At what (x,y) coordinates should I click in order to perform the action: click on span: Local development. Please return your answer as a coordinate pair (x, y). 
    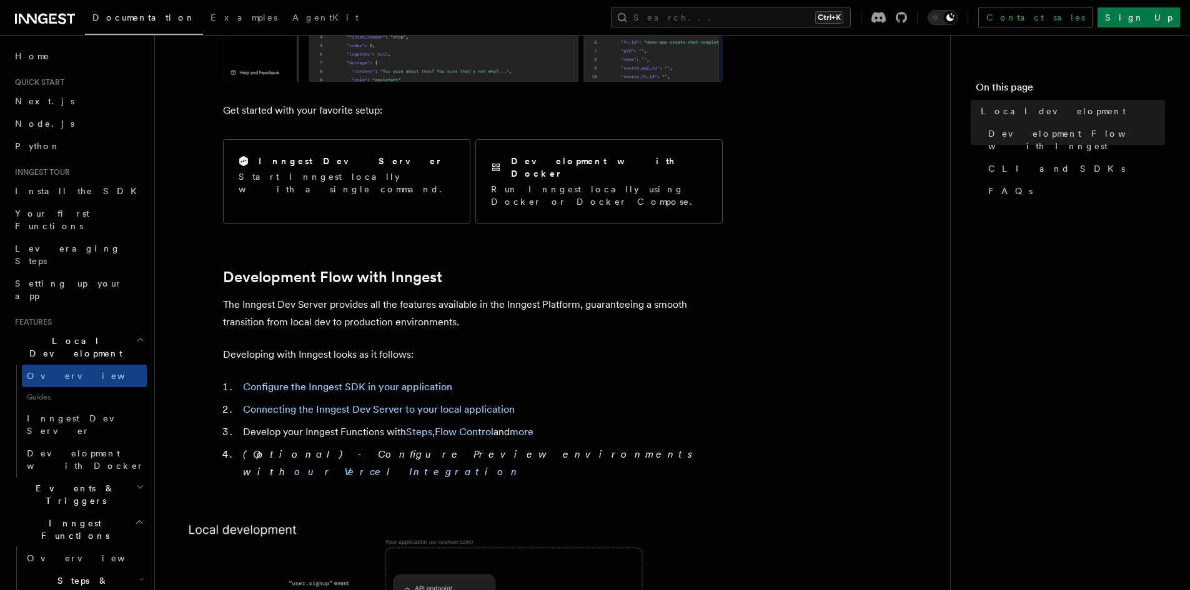
    Looking at the image, I should click on (1053, 111).